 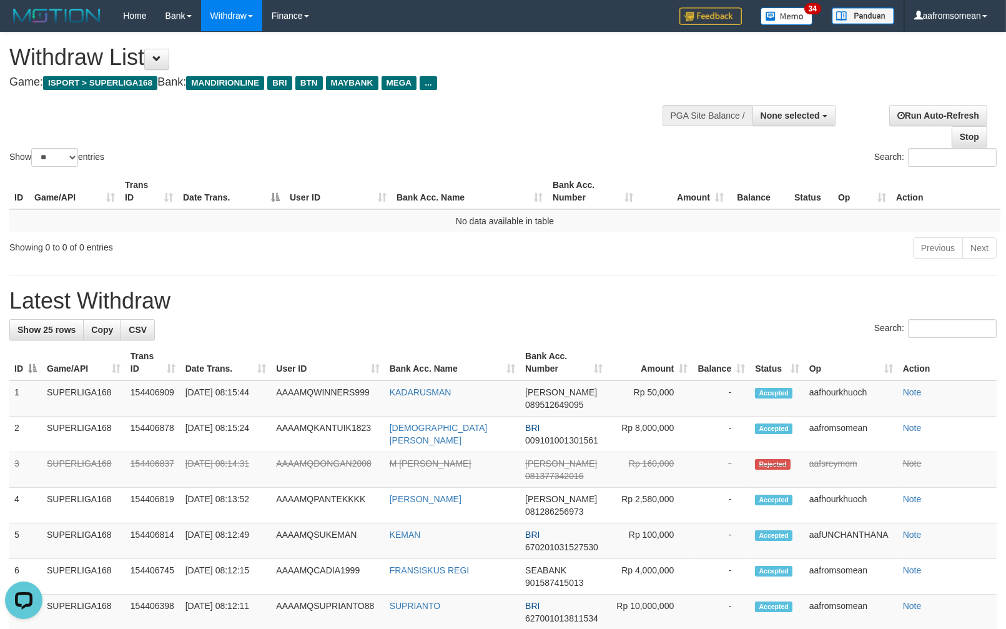 I want to click on td: AAAAMQWINNERS999, so click(x=327, y=398).